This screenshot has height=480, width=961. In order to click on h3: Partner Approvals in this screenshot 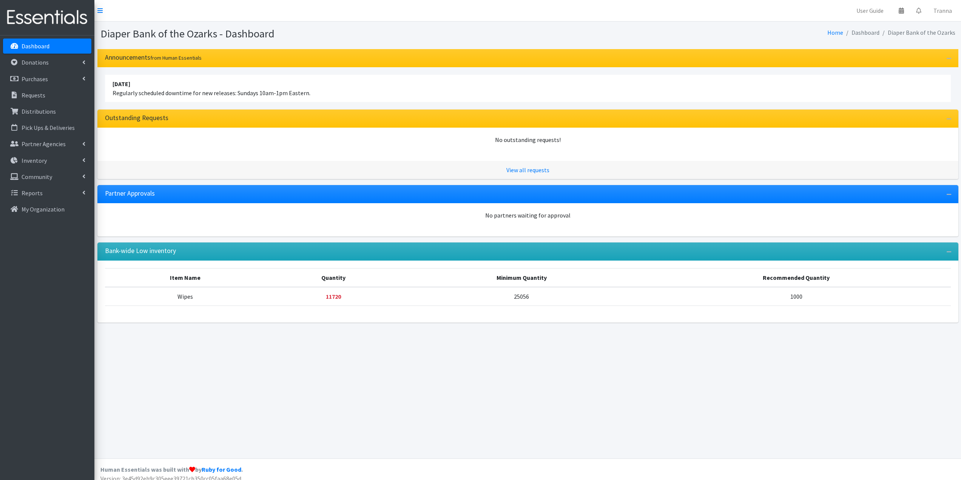, I will do `click(130, 193)`.